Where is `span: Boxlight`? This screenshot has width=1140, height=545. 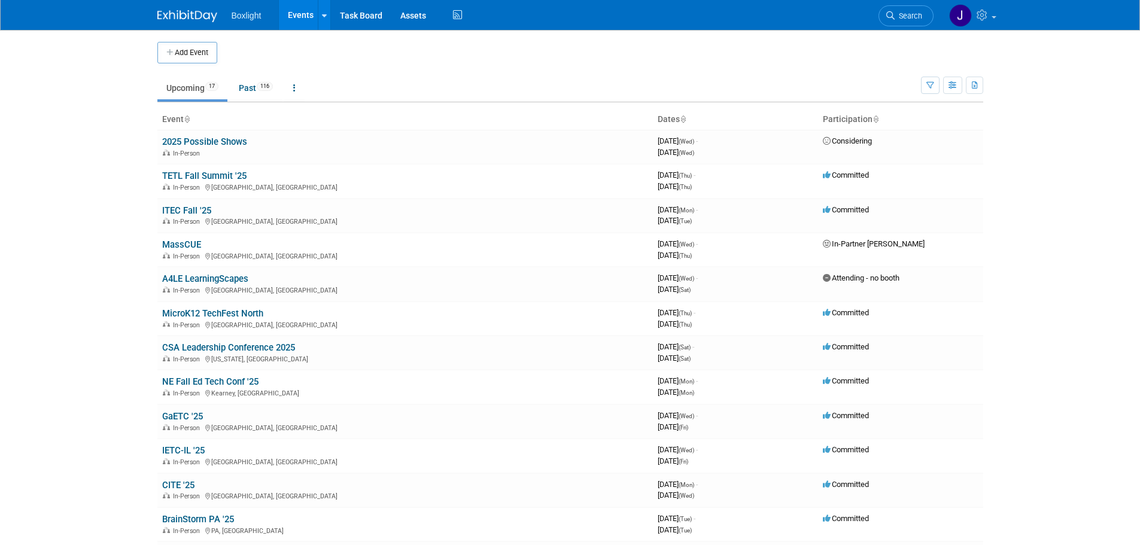
span: Boxlight is located at coordinates (247, 16).